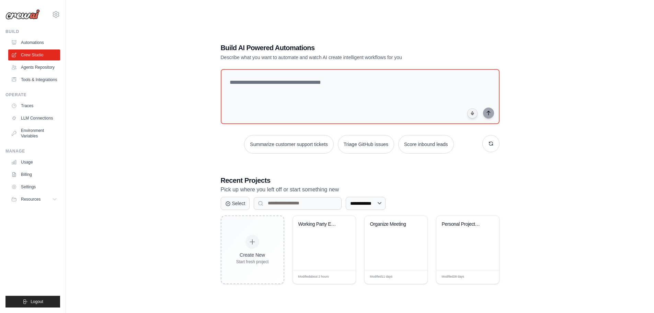 This screenshot has height=313, width=654. What do you see at coordinates (289, 144) in the screenshot?
I see `button: Summarize customer support tickets` at bounding box center [289, 144].